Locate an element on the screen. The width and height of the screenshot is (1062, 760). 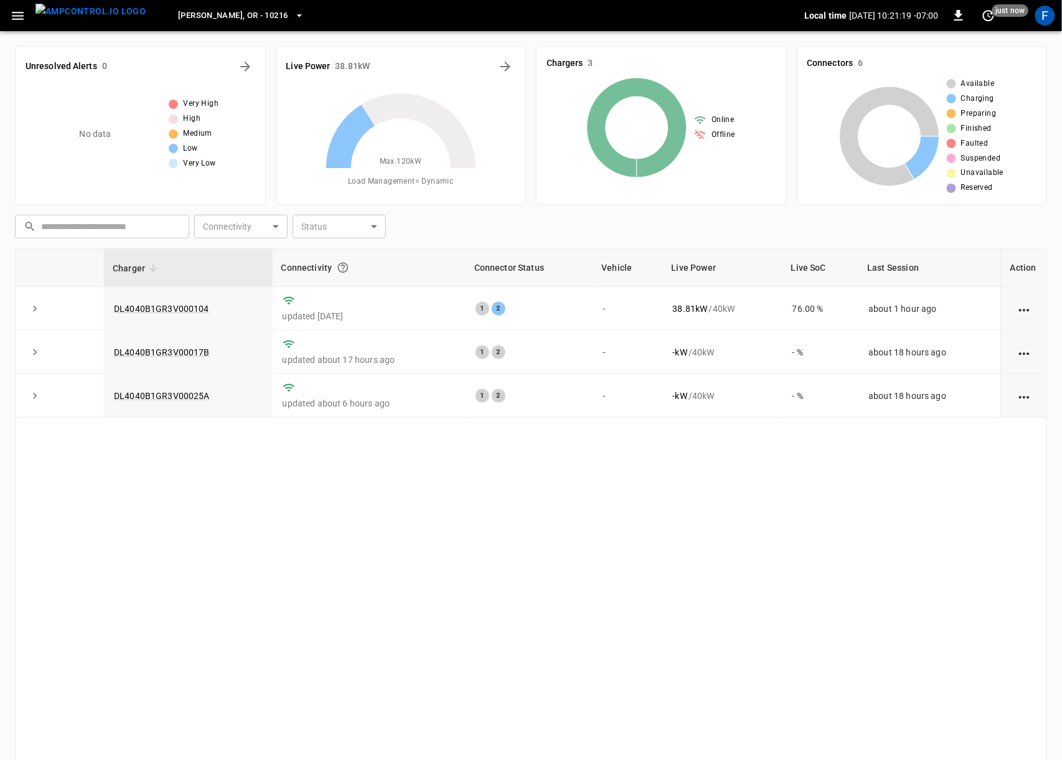
h6: 6 is located at coordinates (861, 64).